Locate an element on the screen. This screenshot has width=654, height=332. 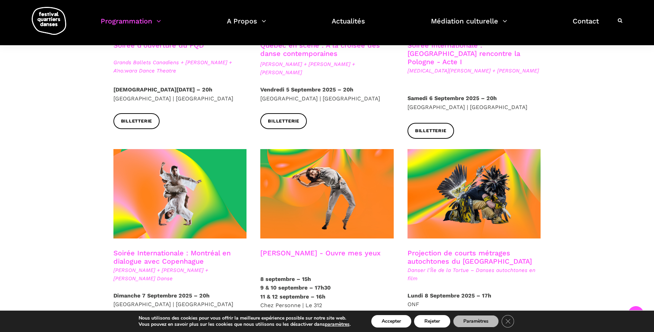
button: Accepter is located at coordinates (392, 321).